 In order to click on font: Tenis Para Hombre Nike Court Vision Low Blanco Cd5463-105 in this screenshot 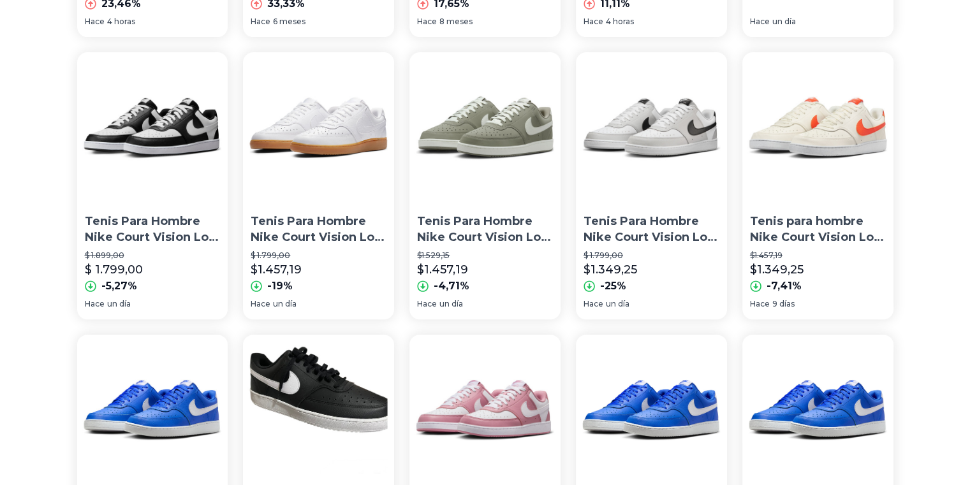, I will do `click(318, 237)`.